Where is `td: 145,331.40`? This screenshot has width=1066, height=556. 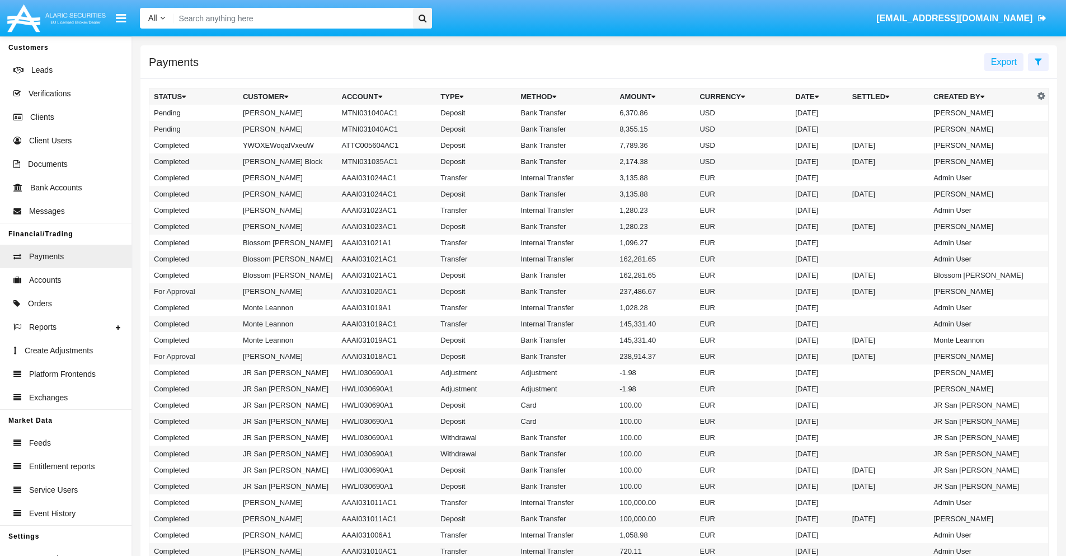 td: 145,331.40 is located at coordinates (655, 340).